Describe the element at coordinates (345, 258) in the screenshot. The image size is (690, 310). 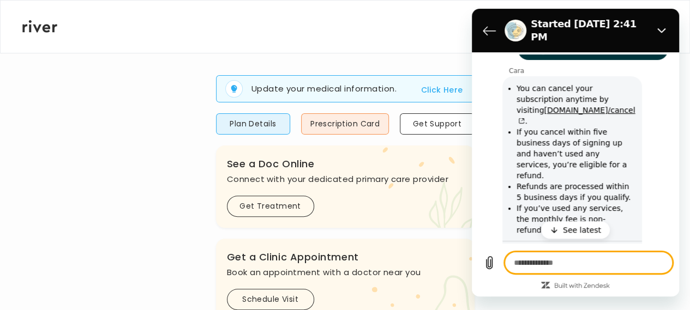
I see `h3: Get a Clinic Appointment` at that location.